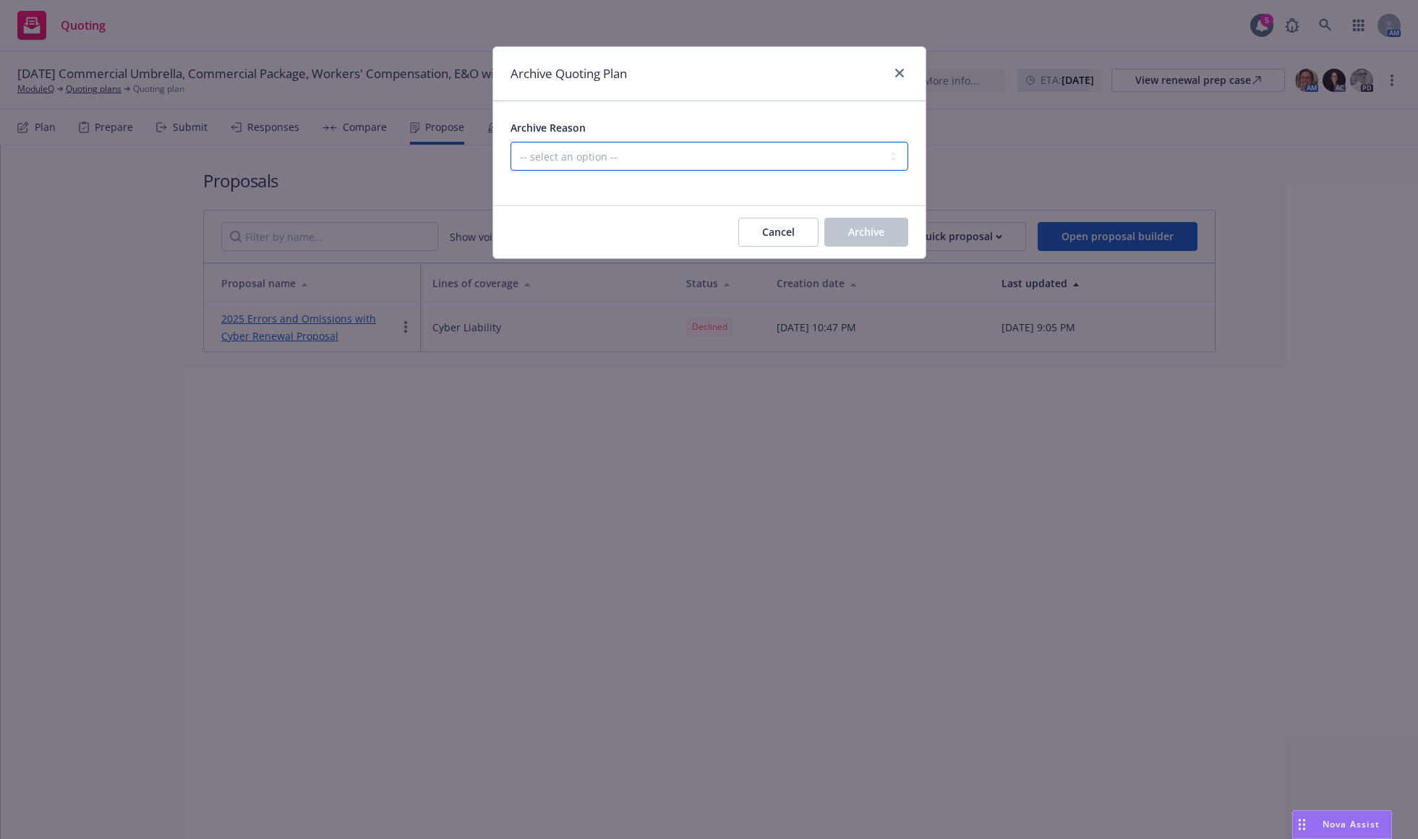  Describe the element at coordinates (778, 231) in the screenshot. I see `span: Cancel` at that location.